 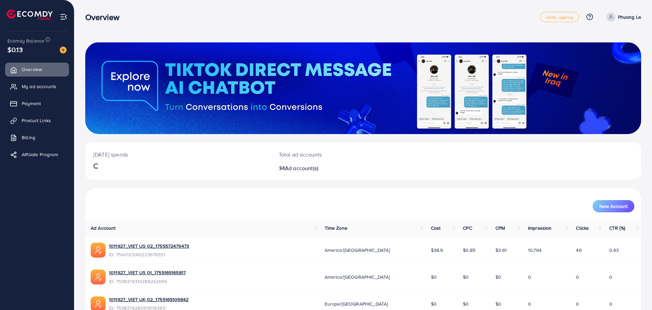 I want to click on a: Phuong Le, so click(x=623, y=17).